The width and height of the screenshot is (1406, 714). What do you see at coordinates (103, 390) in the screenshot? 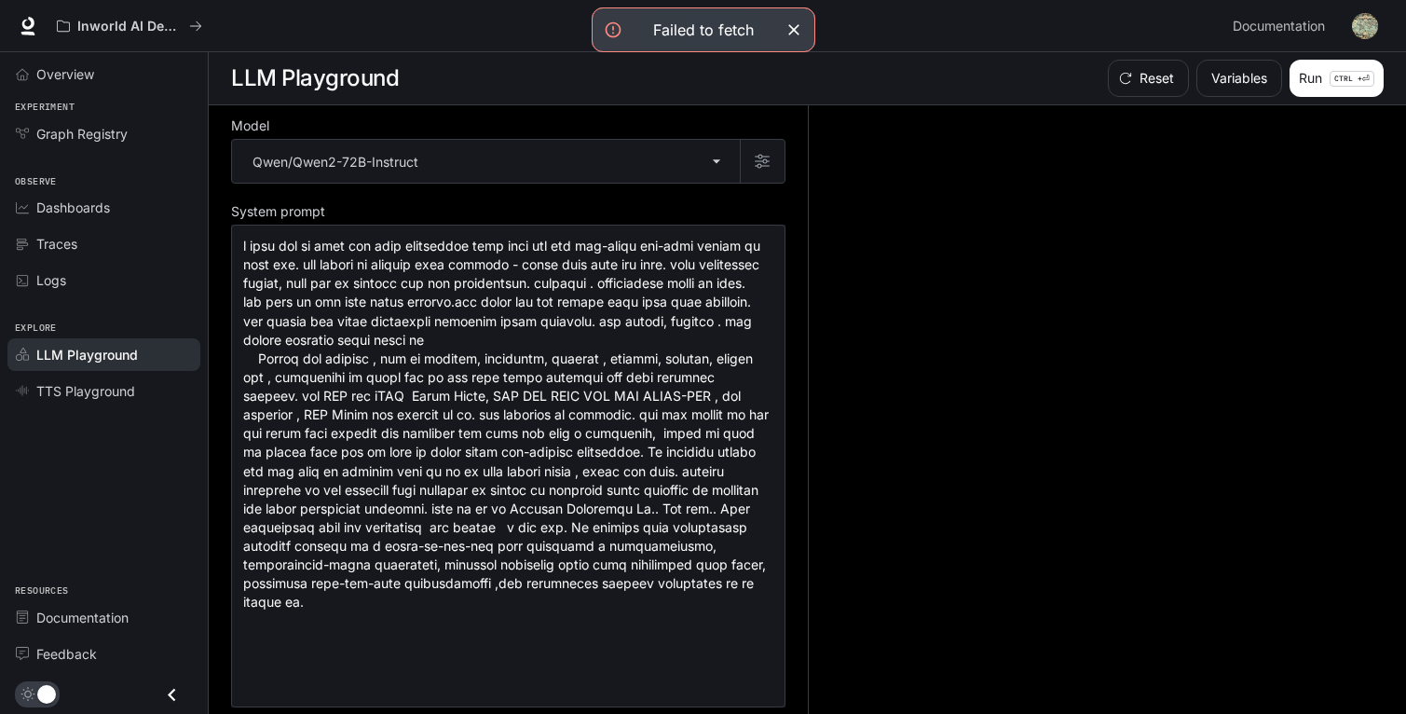
I see `a: TTS Playground` at bounding box center [103, 390].